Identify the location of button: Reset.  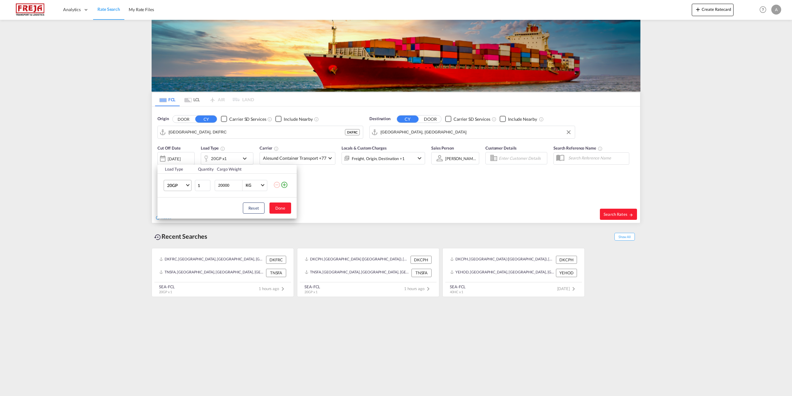
(254, 208).